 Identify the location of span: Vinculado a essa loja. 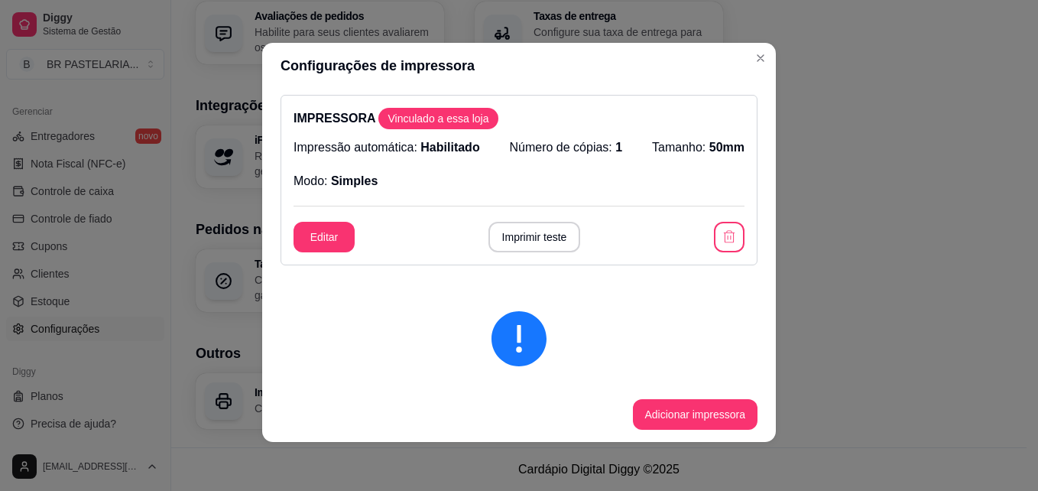
(438, 118).